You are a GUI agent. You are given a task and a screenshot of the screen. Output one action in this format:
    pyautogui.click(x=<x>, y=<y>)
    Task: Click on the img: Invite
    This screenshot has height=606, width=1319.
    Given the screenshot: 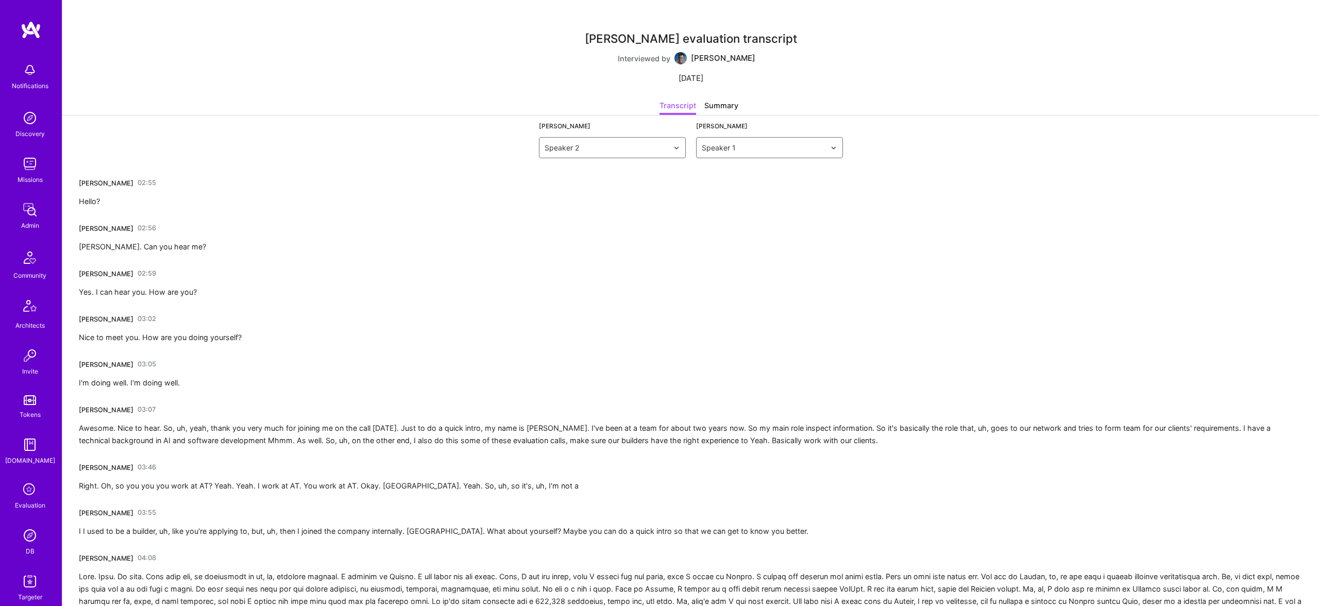 What is the action you would take?
    pyautogui.click(x=30, y=356)
    